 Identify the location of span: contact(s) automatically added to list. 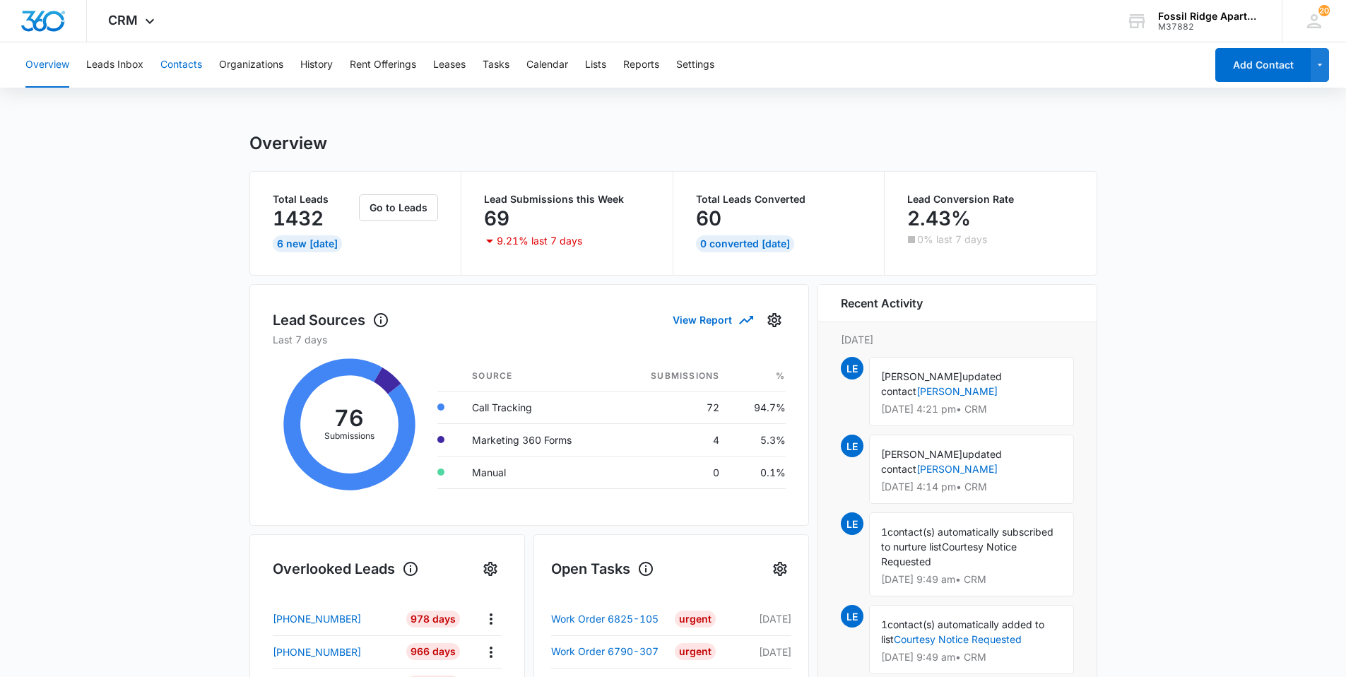
(962, 632).